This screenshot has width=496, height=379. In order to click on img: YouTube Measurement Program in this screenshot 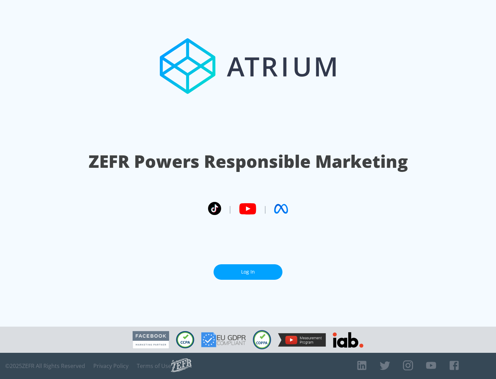, I will do `click(301, 339)`.